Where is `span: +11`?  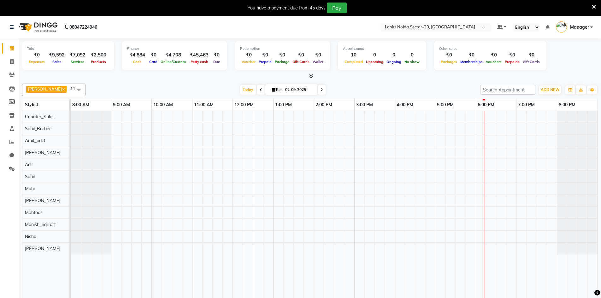 span: +11 is located at coordinates (74, 89).